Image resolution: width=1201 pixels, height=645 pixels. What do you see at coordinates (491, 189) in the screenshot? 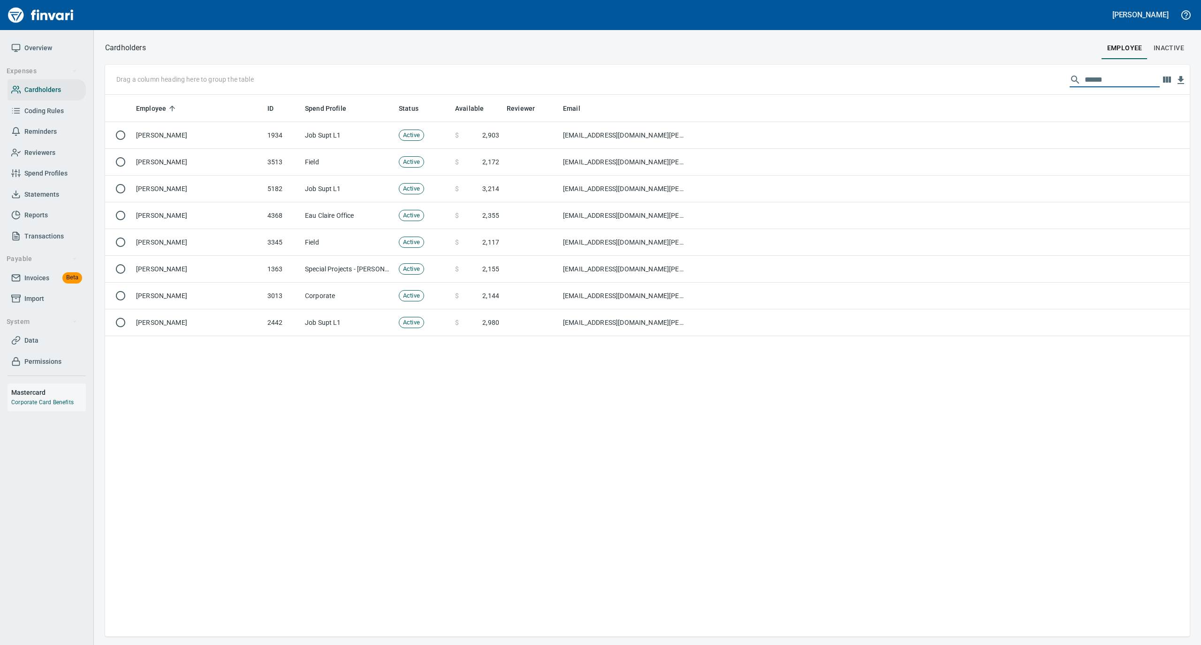
I see `span: 3,214` at bounding box center [491, 189].